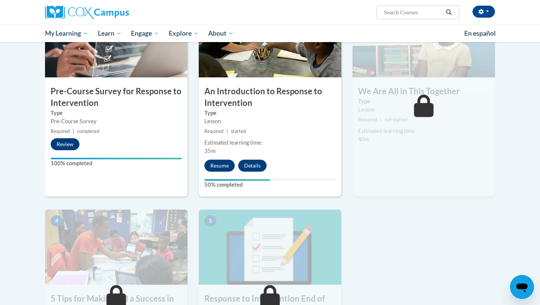 The image size is (540, 305). Describe the element at coordinates (88, 131) in the screenshot. I see `span: completed` at that location.